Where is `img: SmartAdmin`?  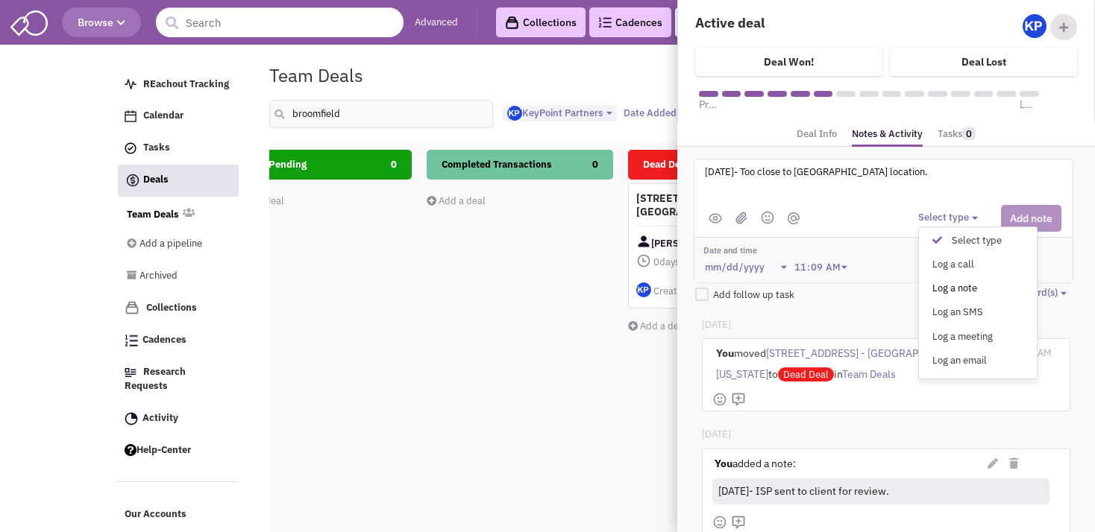 img: SmartAdmin is located at coordinates (29, 22).